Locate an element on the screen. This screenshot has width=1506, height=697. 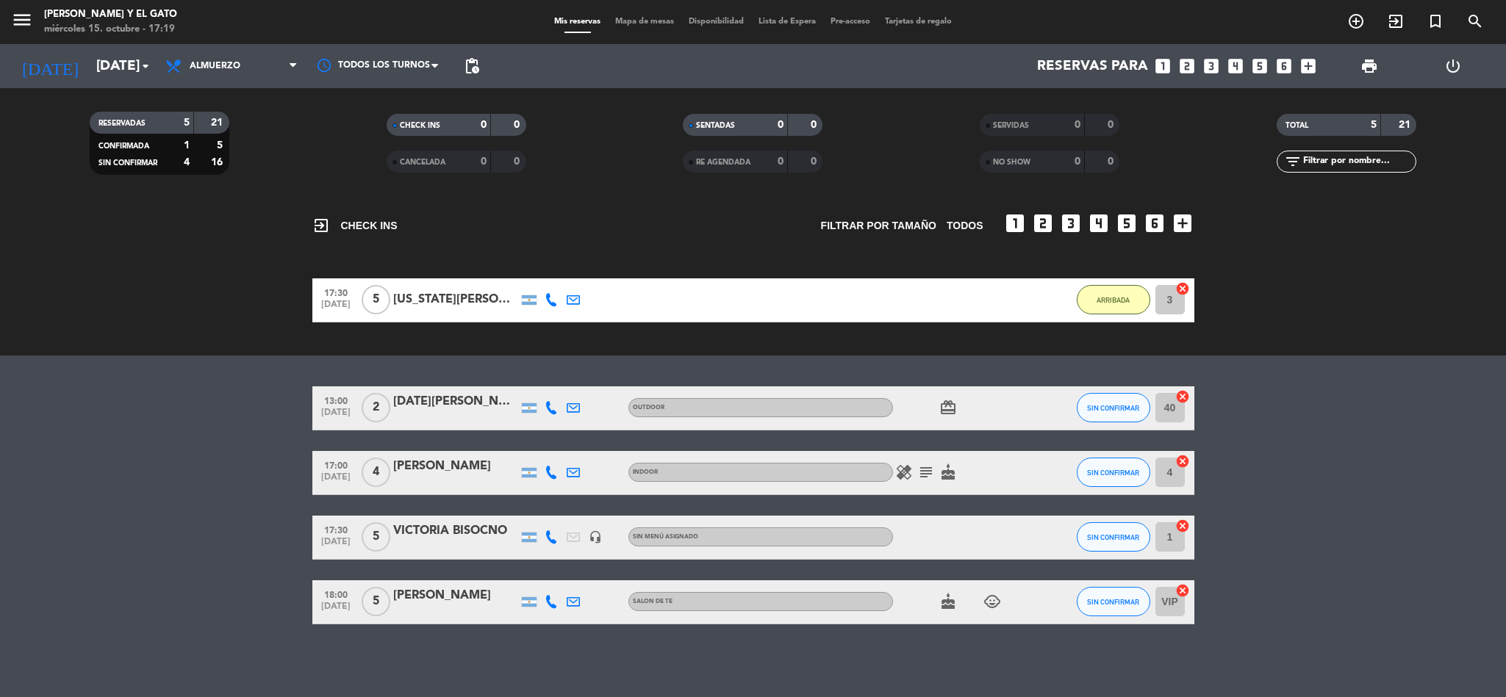
span: OUTDOOR is located at coordinates (648, 408).